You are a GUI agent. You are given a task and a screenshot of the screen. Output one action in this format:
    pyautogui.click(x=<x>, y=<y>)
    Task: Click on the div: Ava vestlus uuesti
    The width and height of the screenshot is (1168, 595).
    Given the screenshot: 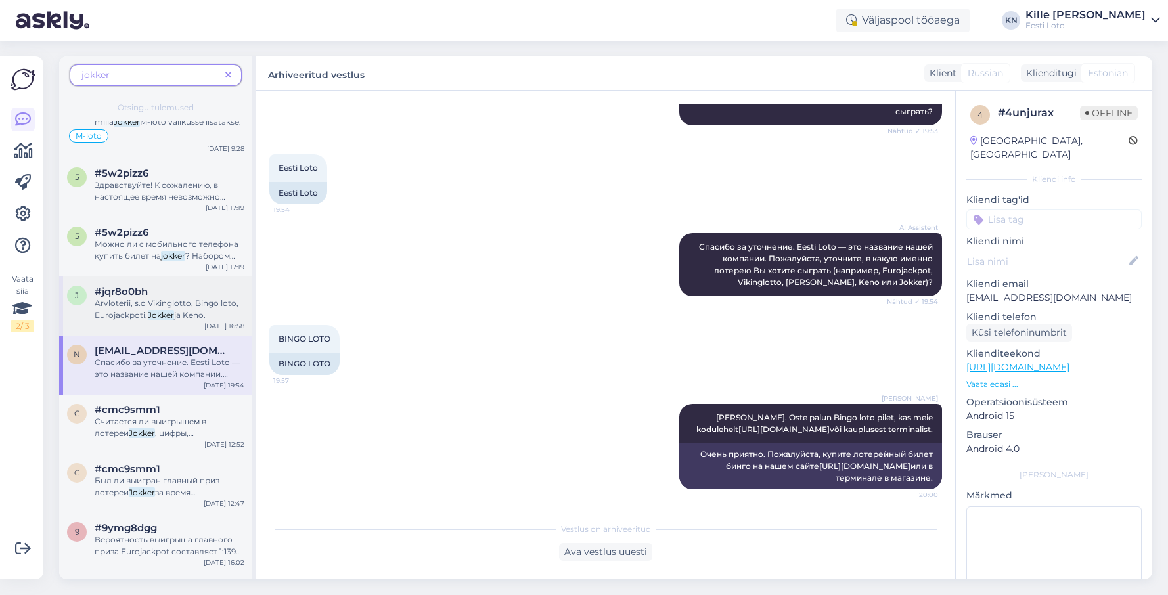 What is the action you would take?
    pyautogui.click(x=606, y=552)
    